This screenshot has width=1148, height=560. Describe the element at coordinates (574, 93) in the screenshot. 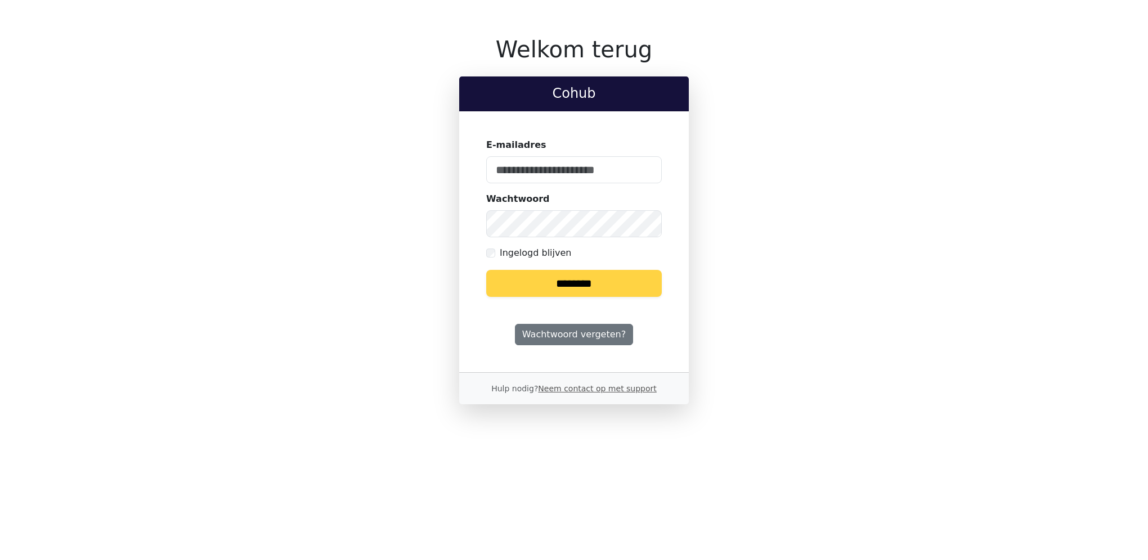

I see `h2: Cohub` at that location.